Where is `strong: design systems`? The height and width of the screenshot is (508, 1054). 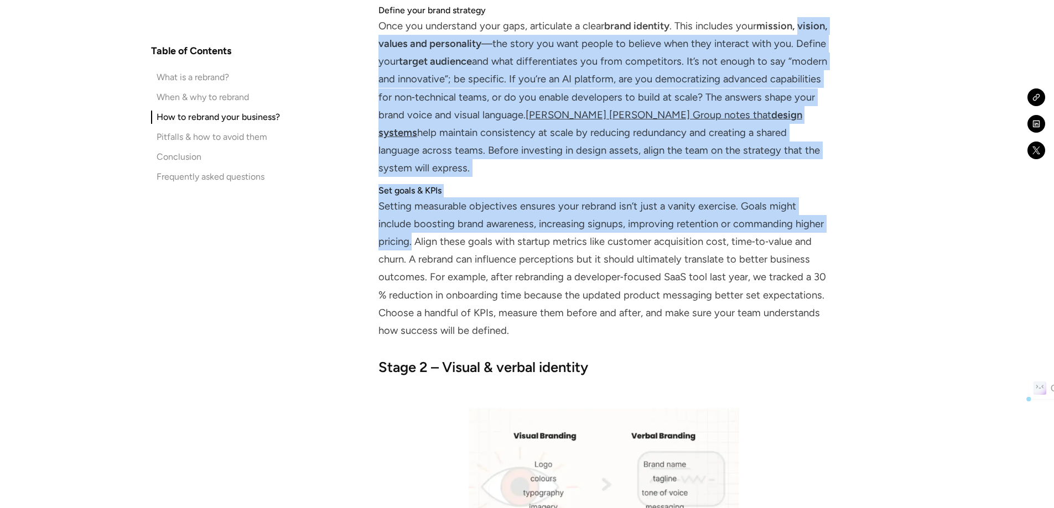 strong: design systems is located at coordinates (590, 124).